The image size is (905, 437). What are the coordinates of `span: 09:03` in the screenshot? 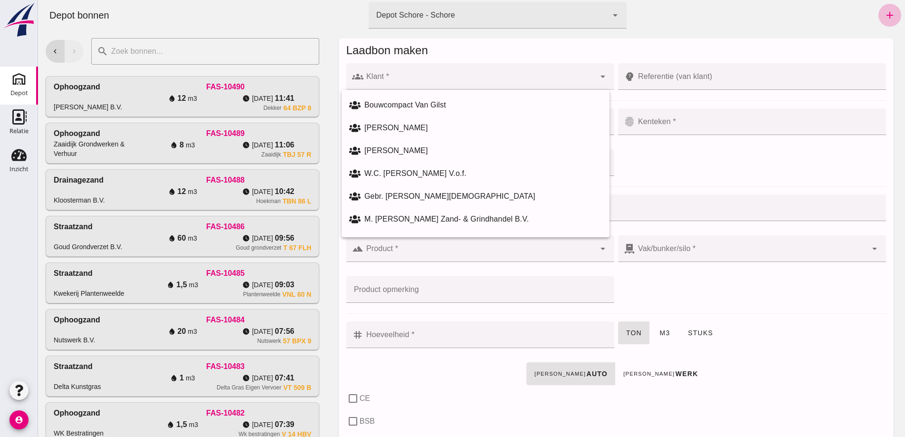 It's located at (247, 285).